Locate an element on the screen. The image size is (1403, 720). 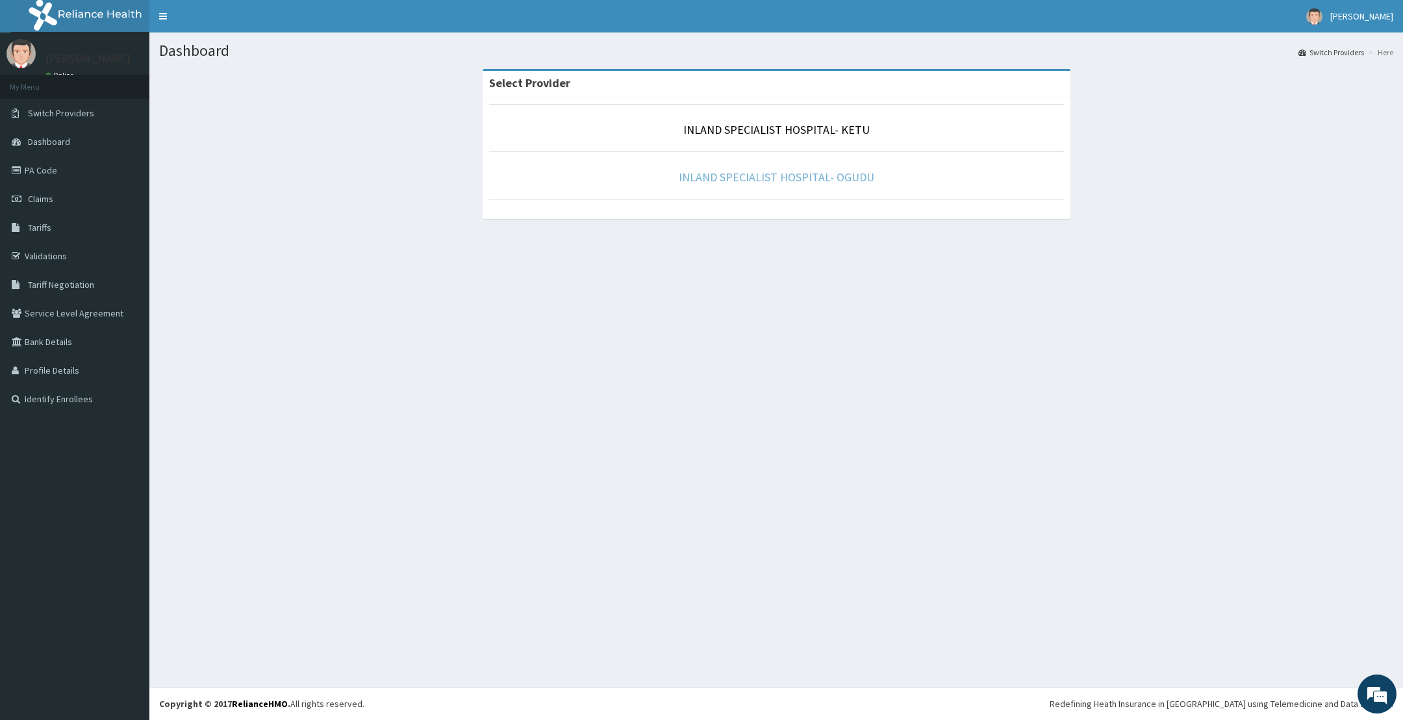
strong: Select Provider is located at coordinates (529, 82).